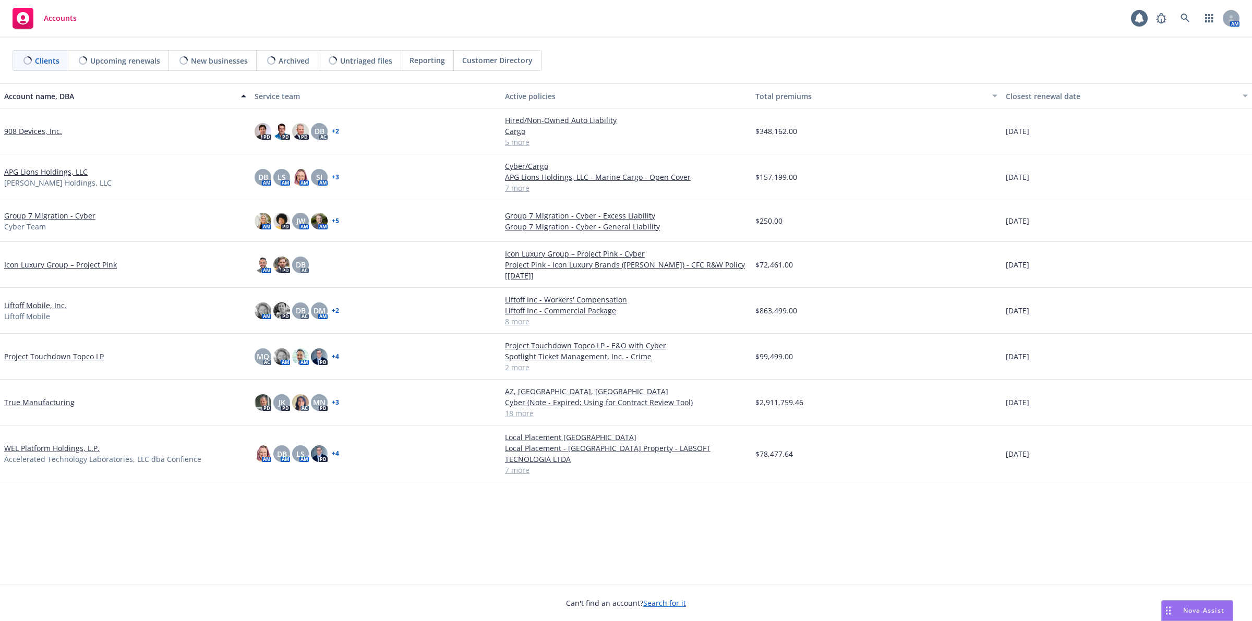 This screenshot has width=1252, height=621. What do you see at coordinates (60, 18) in the screenshot?
I see `span: Accounts` at bounding box center [60, 18].